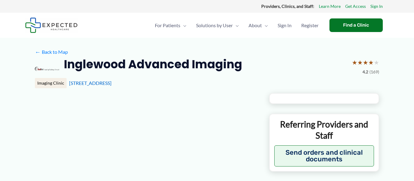 The width and height of the screenshot is (414, 181). I want to click on a: For PatientsMenu Toggle, so click(171, 25).